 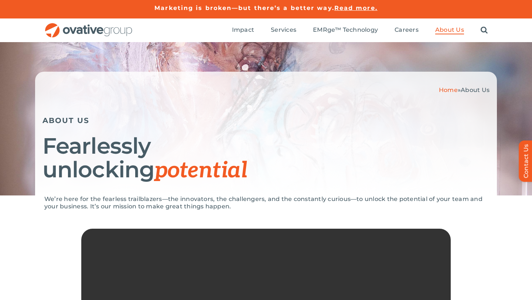 I want to click on a: Impact, so click(x=243, y=30).